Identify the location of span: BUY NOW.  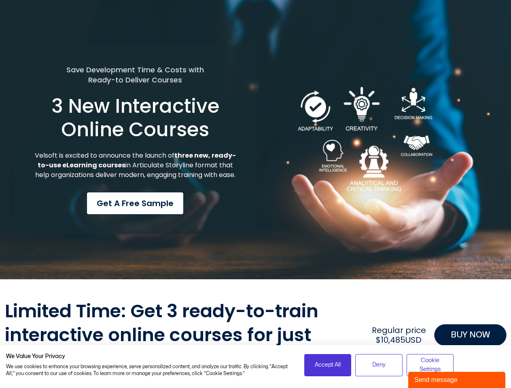
(470, 335).